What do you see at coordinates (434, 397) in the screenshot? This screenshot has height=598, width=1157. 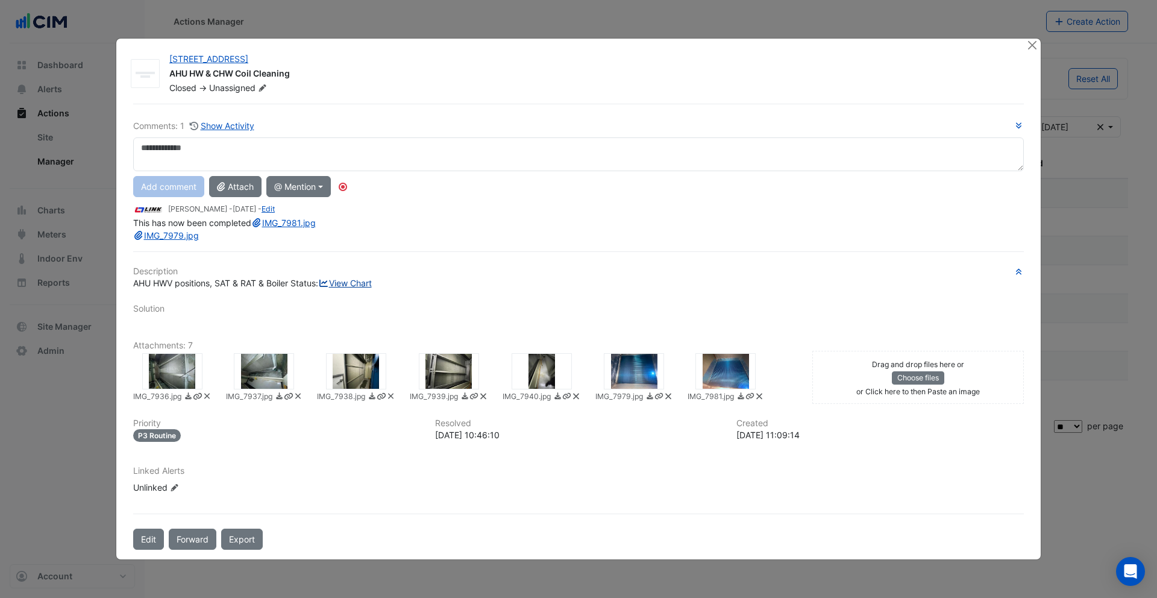 I see `small: IMG_7939.jpg` at bounding box center [434, 397].